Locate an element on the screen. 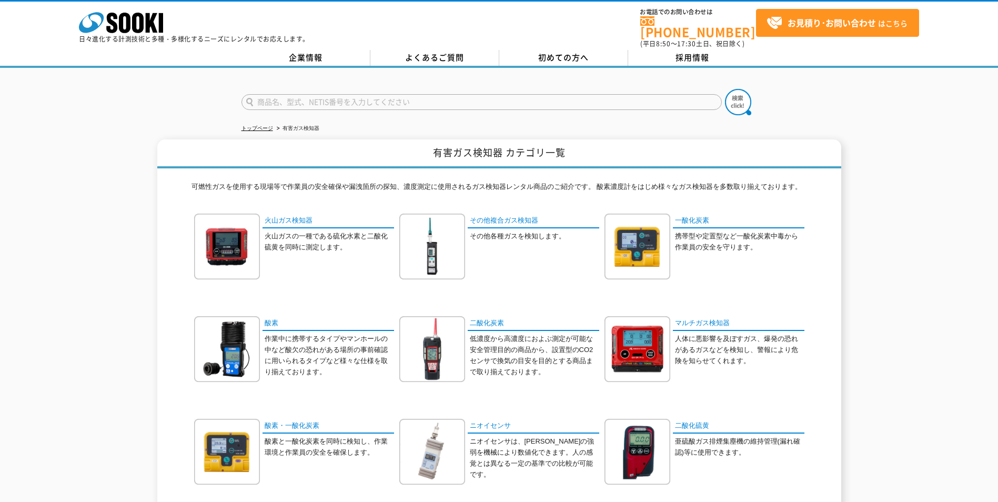  a: 二酸化硫黄 is located at coordinates (738, 426).